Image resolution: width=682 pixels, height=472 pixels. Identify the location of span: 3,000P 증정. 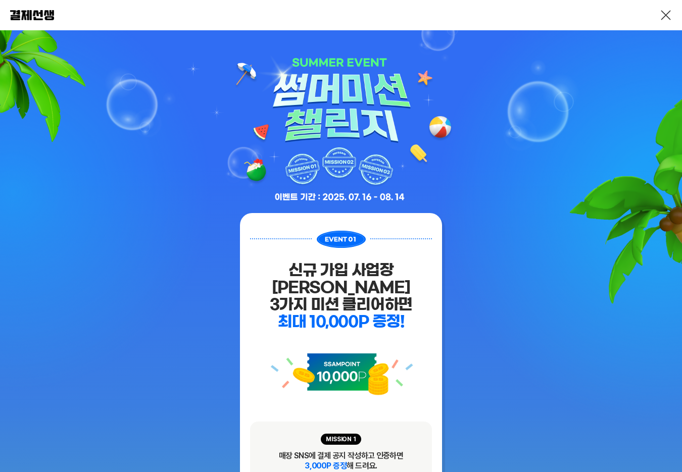
(325, 466).